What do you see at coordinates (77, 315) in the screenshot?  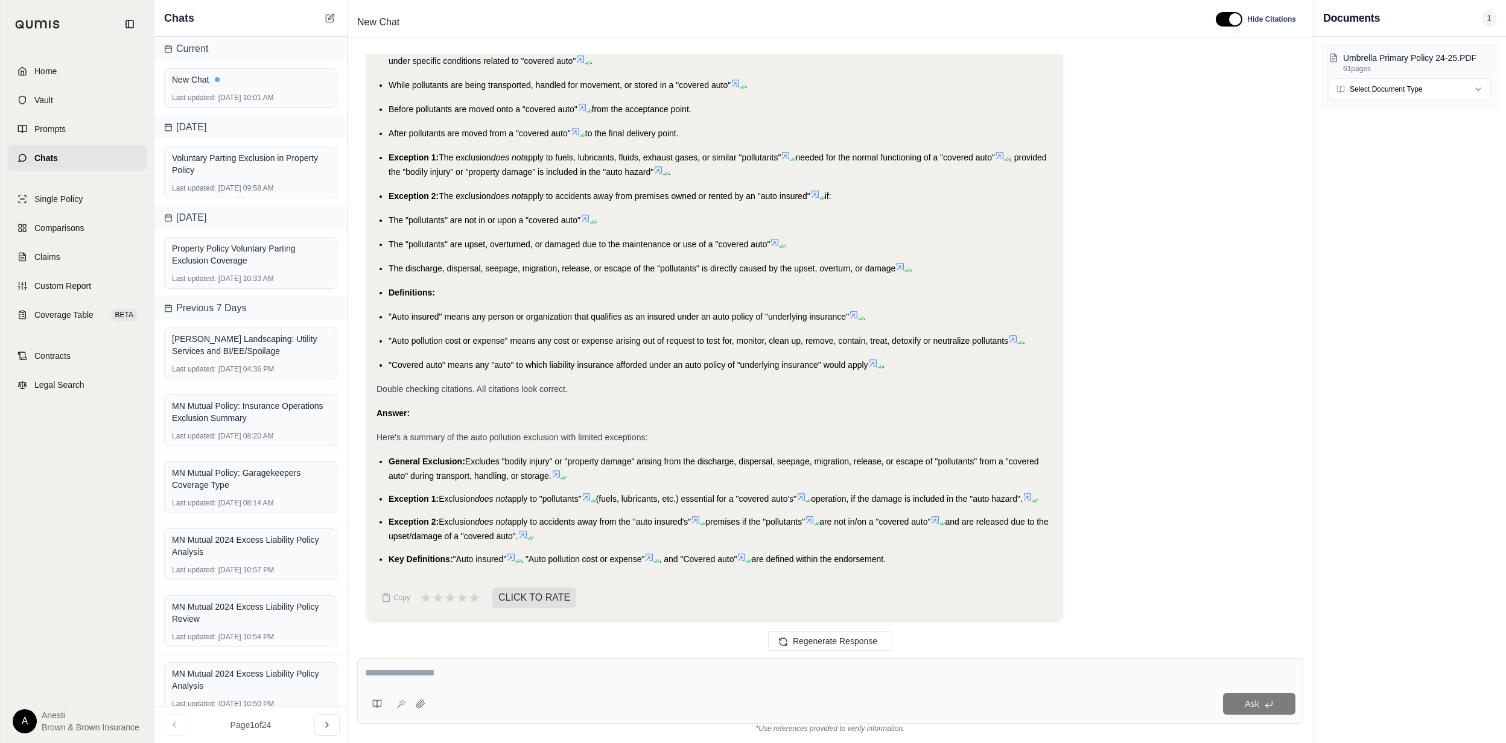 I see `a: Coverage TableBETA` at bounding box center [77, 315].